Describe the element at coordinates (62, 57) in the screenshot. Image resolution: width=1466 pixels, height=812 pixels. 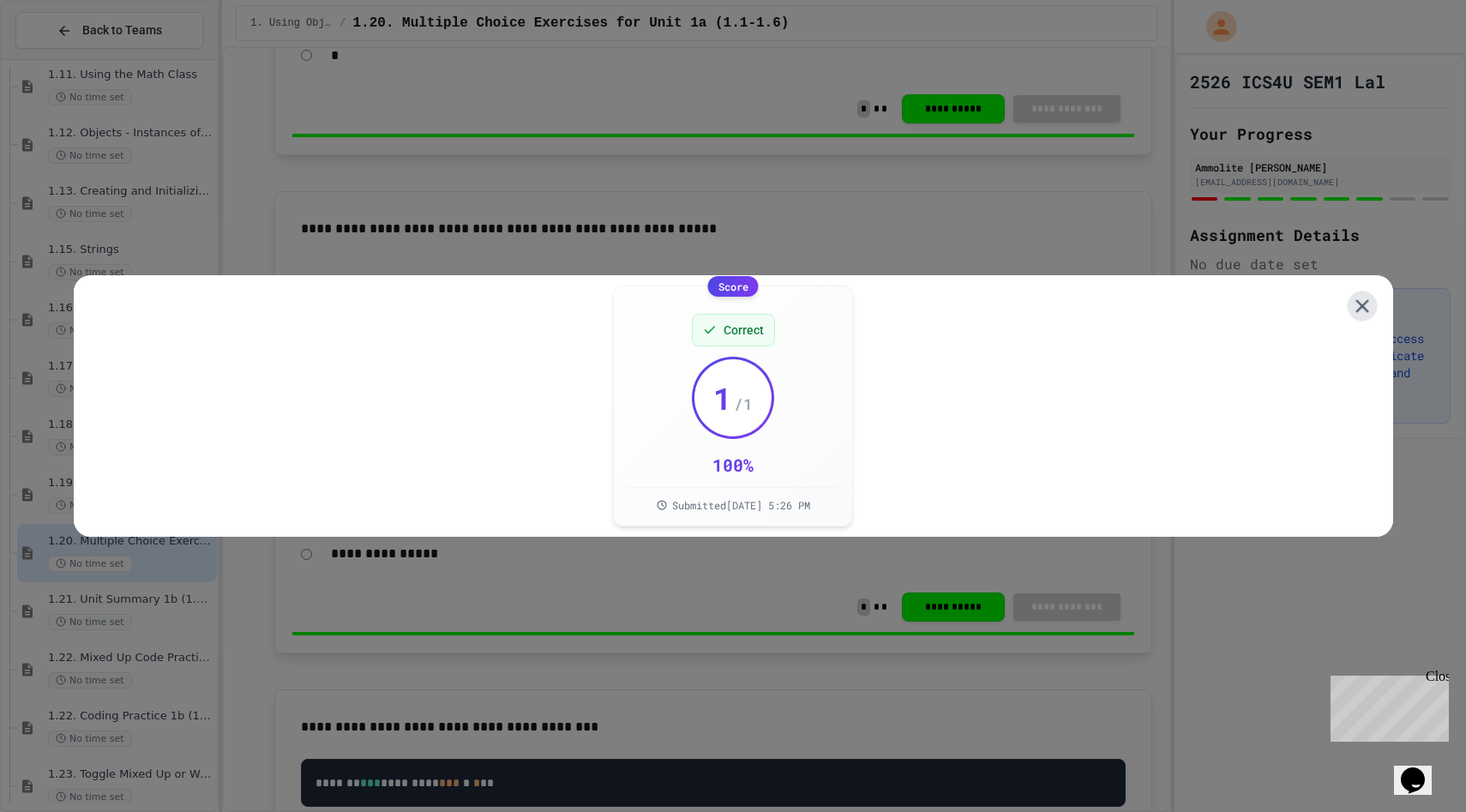
I see `div: Chat with us now!Close` at that location.